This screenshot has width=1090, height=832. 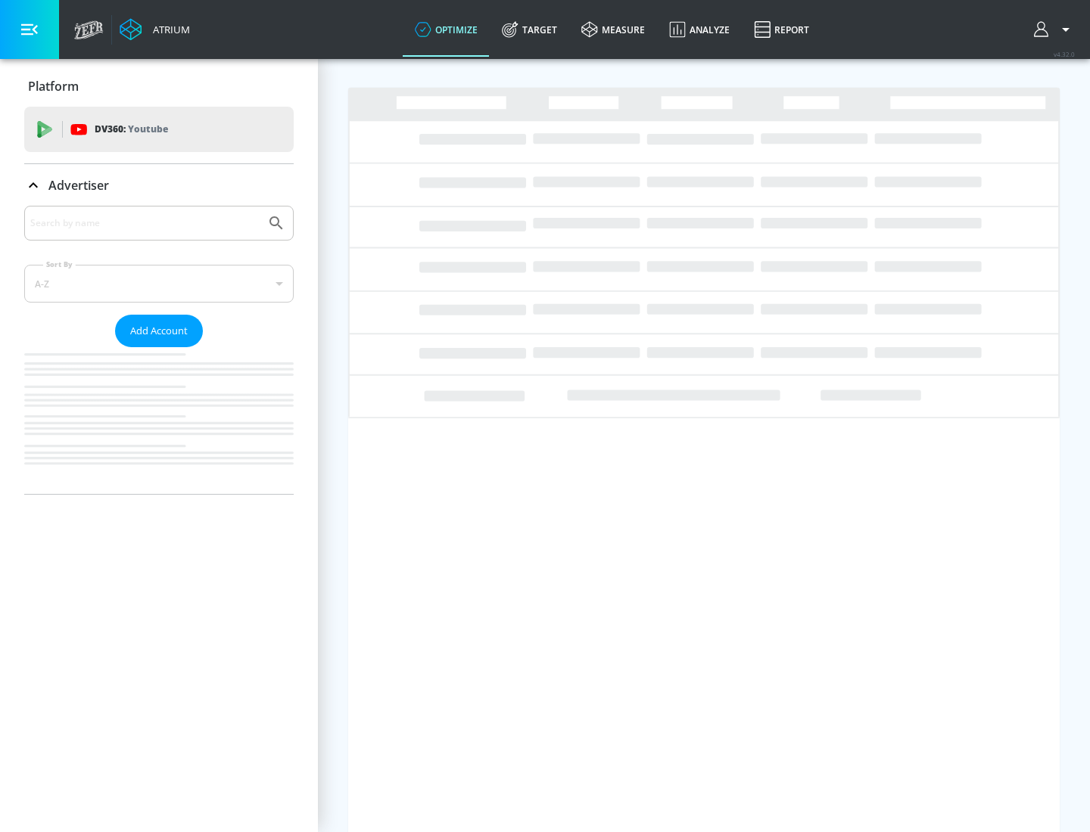 I want to click on span: Add Account, so click(x=159, y=331).